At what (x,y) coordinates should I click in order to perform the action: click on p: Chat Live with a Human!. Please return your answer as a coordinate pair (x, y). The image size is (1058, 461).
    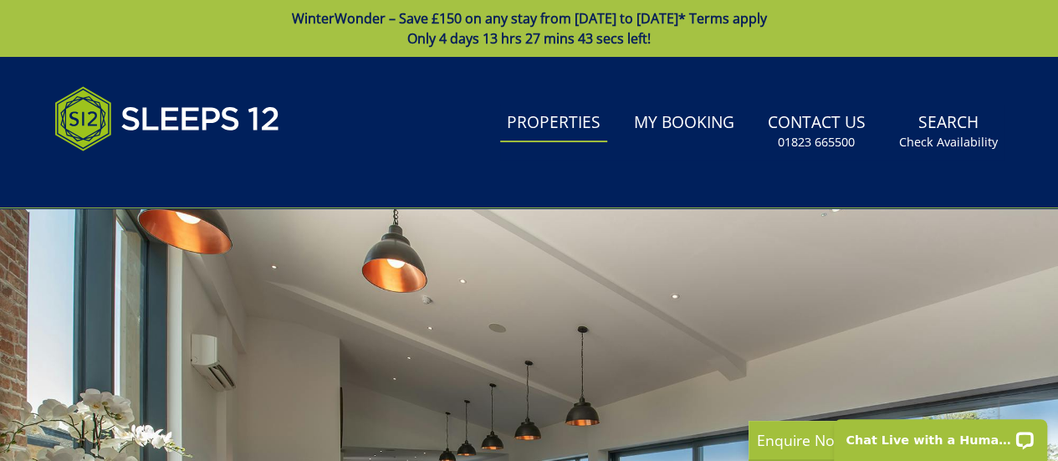
    Looking at the image, I should click on (106, 32).